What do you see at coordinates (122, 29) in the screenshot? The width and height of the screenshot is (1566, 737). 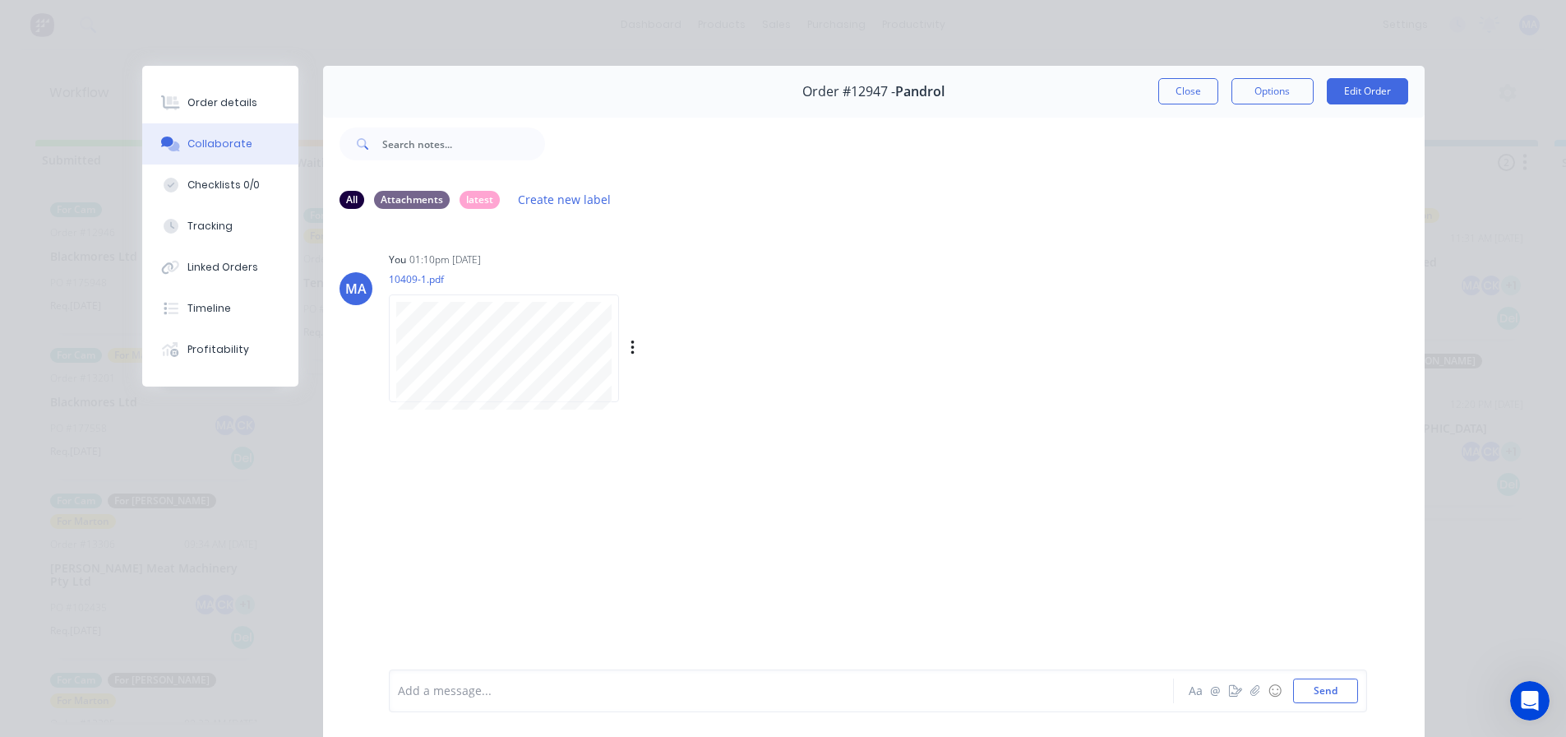 I see `p: Active 45m ago` at bounding box center [122, 29].